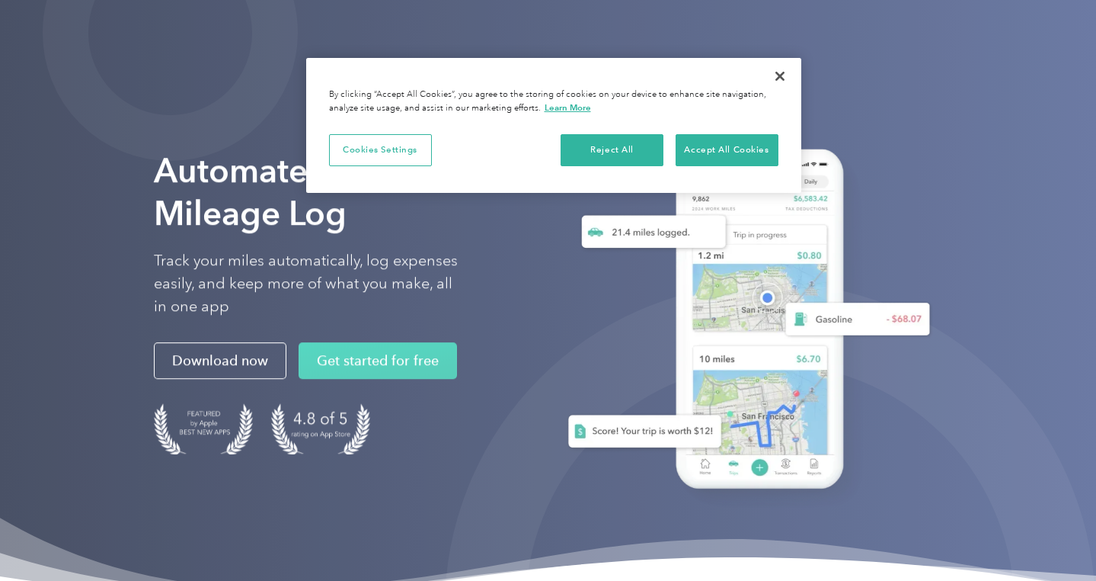 The height and width of the screenshot is (581, 1096). What do you see at coordinates (554, 125) in the screenshot?
I see `div: Cookie banner` at bounding box center [554, 125].